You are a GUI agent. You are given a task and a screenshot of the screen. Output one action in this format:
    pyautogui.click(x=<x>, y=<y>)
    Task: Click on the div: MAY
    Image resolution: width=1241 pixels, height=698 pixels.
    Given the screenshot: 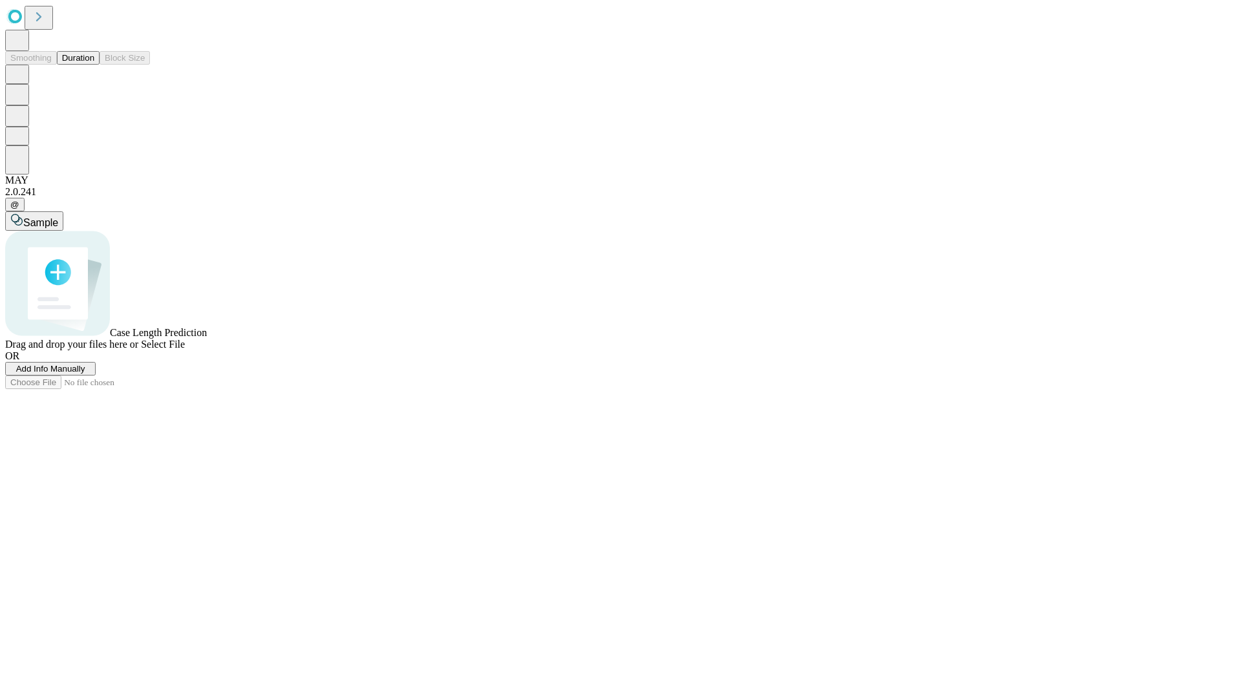 What is the action you would take?
    pyautogui.click(x=620, y=180)
    